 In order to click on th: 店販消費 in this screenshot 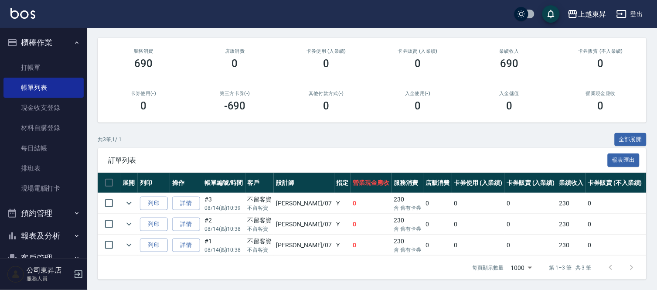, I will do `click(438, 183)`.